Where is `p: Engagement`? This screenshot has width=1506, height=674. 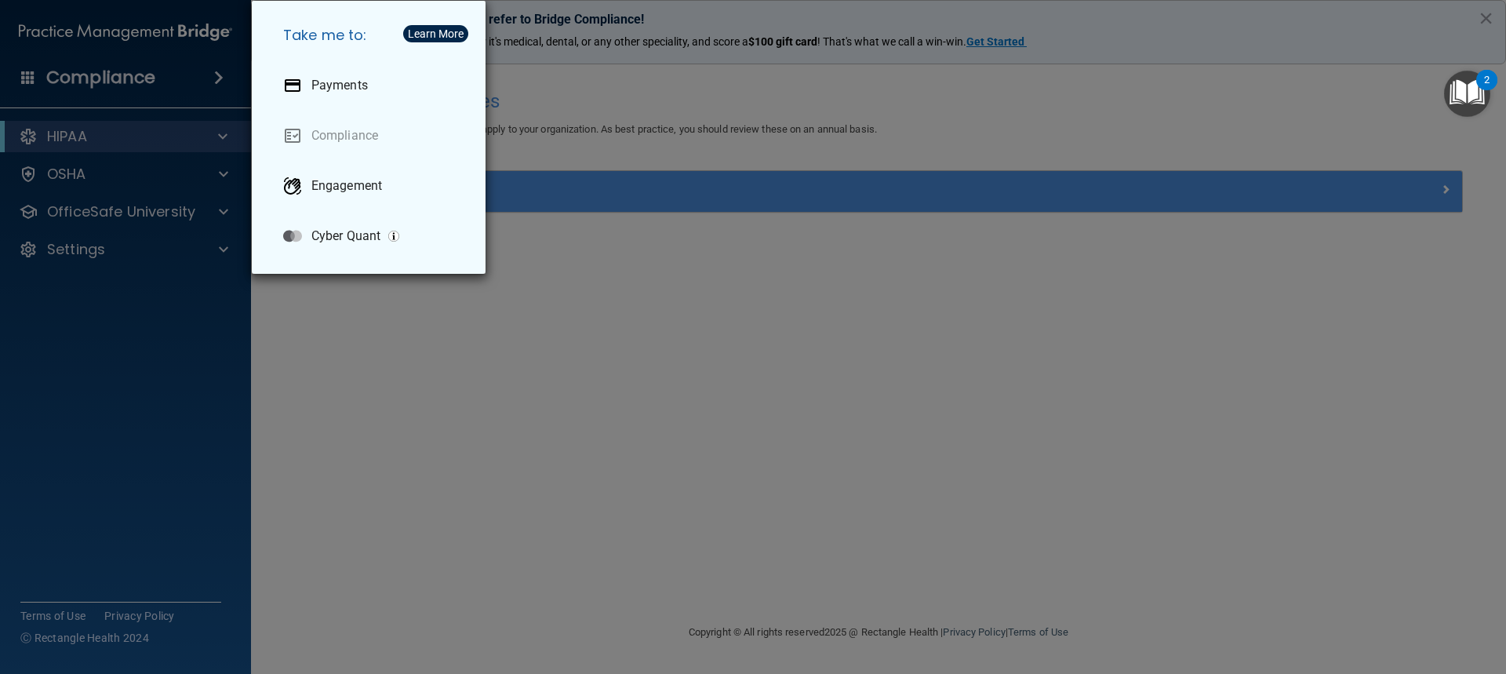
p: Engagement is located at coordinates (347, 186).